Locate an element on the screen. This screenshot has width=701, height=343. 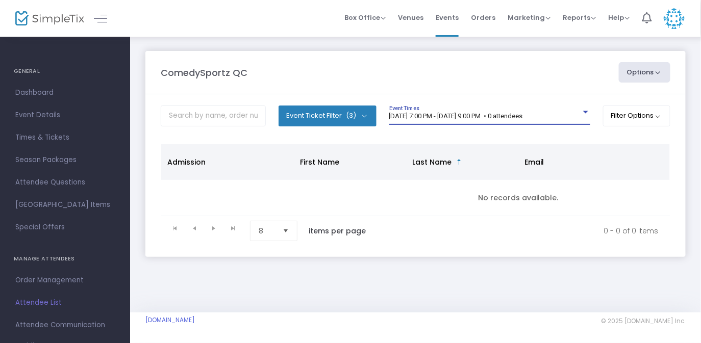
span: Attendee Questions is located at coordinates (65, 183).